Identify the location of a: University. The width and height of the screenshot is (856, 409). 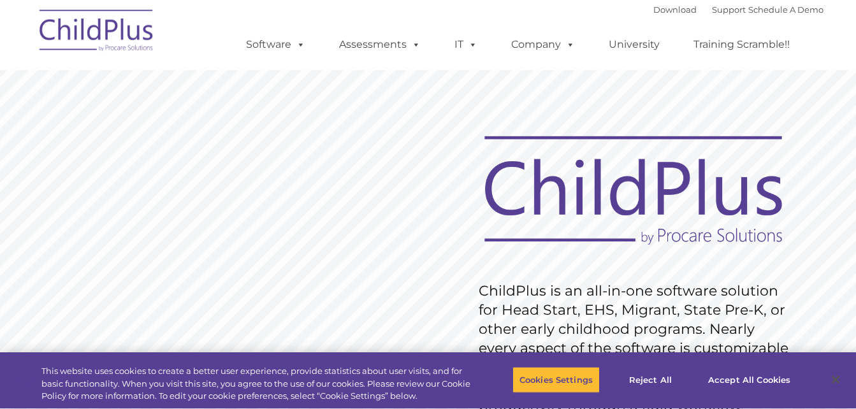
(634, 45).